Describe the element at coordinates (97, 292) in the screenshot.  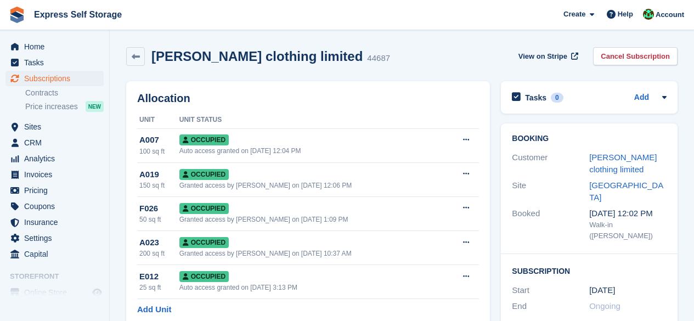
I see `a: Preview store` at that location.